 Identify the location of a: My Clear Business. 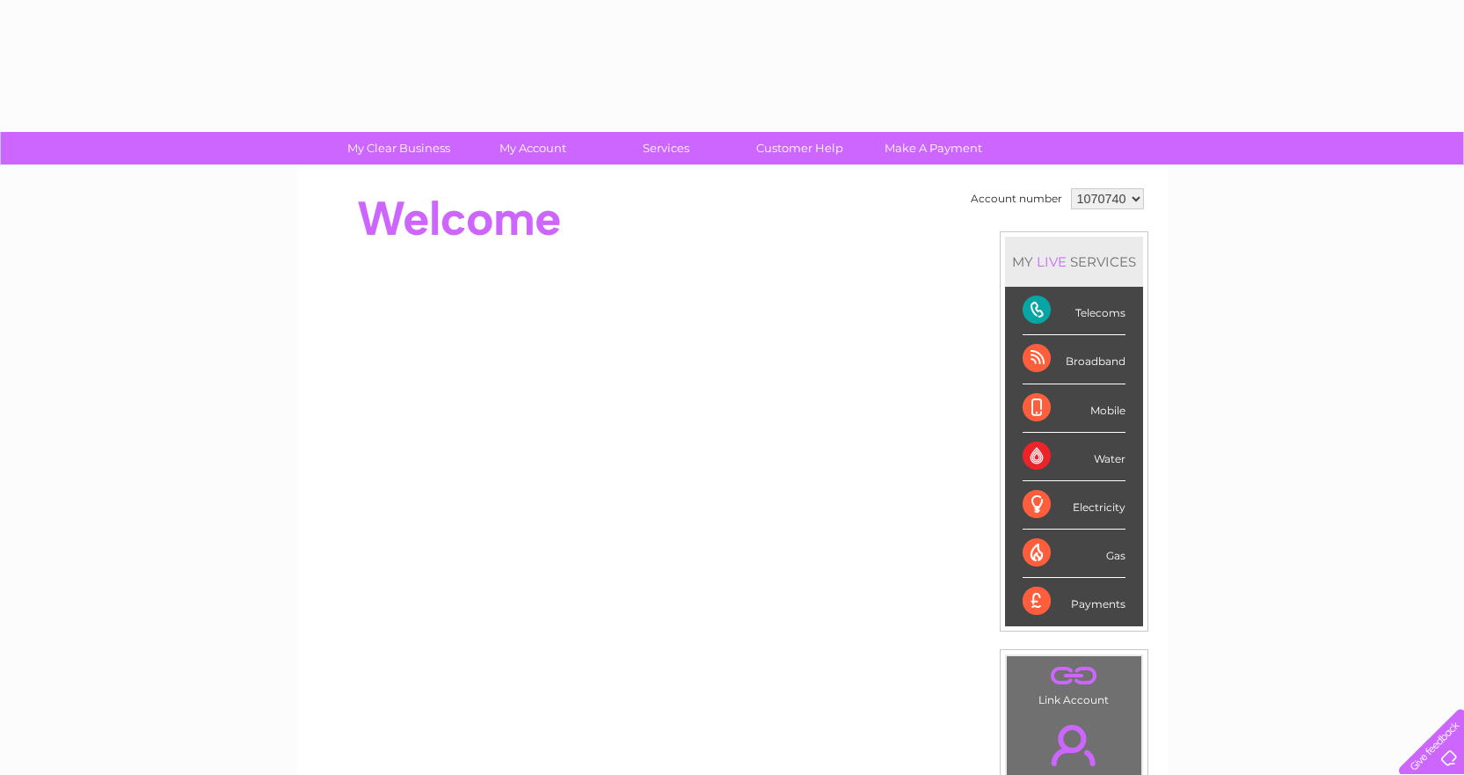
(398, 148).